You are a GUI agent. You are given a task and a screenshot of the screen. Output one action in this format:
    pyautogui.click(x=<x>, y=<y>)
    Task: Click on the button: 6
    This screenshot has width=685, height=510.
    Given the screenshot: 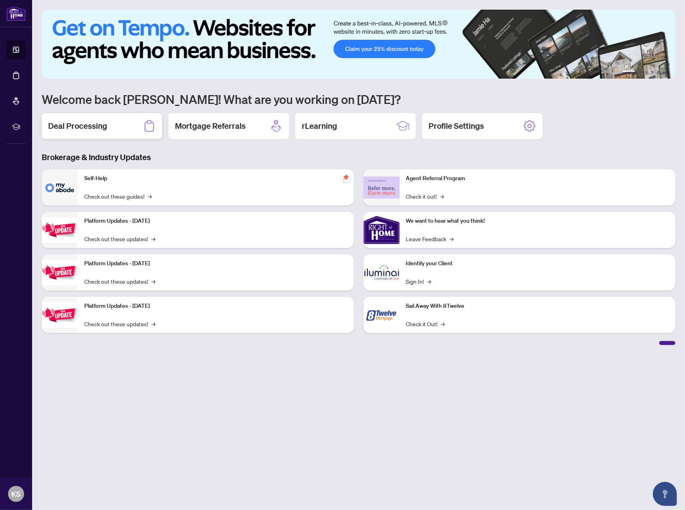 What is the action you would take?
    pyautogui.click(x=666, y=72)
    